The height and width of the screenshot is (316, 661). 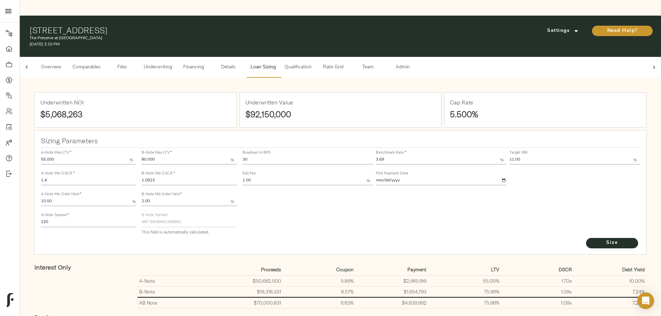 I want to click on td: 10.00%, so click(x=610, y=281).